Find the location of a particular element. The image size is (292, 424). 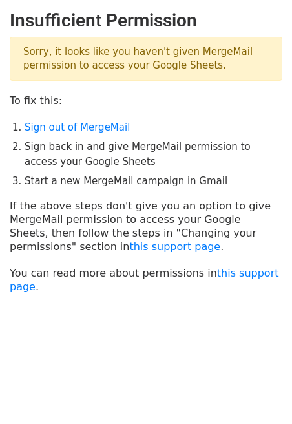

p: You can read more about permissions in . is located at coordinates (146, 280).